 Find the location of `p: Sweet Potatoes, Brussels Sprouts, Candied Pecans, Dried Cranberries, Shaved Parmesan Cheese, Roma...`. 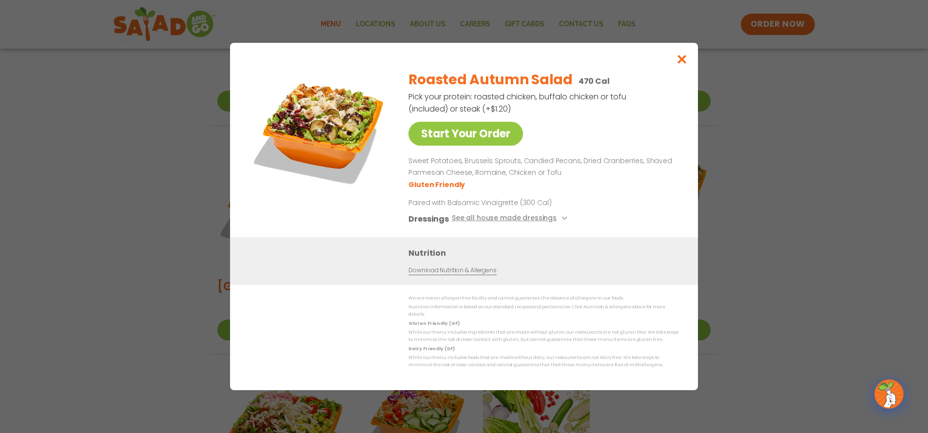

p: Sweet Potatoes, Brussels Sprouts, Candied Pecans, Dried Cranberries, Shaved Parmesan Cheese, Roma... is located at coordinates (542, 167).